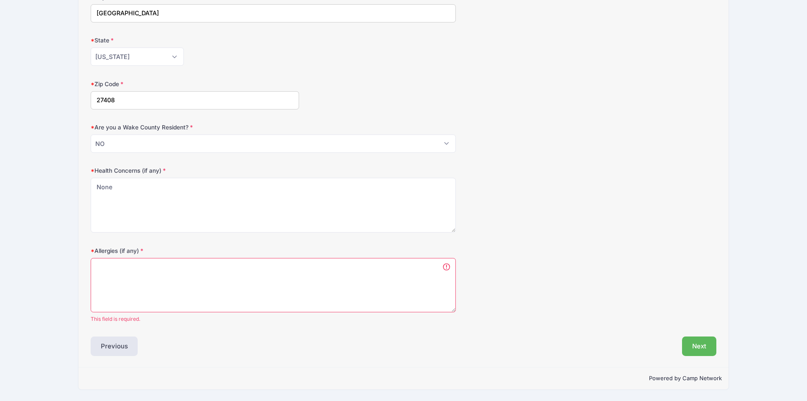 The image size is (807, 401). I want to click on p: Powered by Camp Network, so click(403, 378).